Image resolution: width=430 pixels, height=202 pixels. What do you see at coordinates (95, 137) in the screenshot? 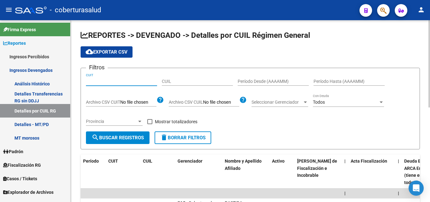
I see `mat-icon: search` at bounding box center [95, 137].